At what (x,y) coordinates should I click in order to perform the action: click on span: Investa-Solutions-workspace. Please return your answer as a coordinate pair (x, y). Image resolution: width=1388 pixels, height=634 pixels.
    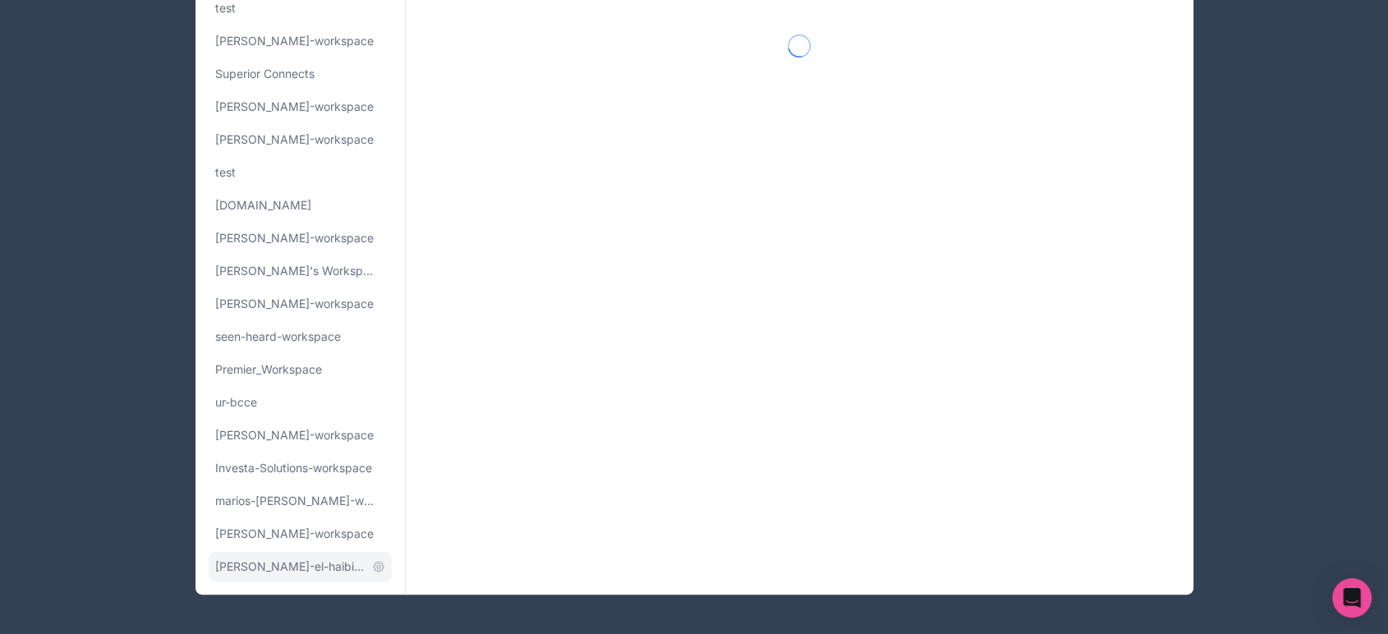
    Looking at the image, I should click on (293, 468).